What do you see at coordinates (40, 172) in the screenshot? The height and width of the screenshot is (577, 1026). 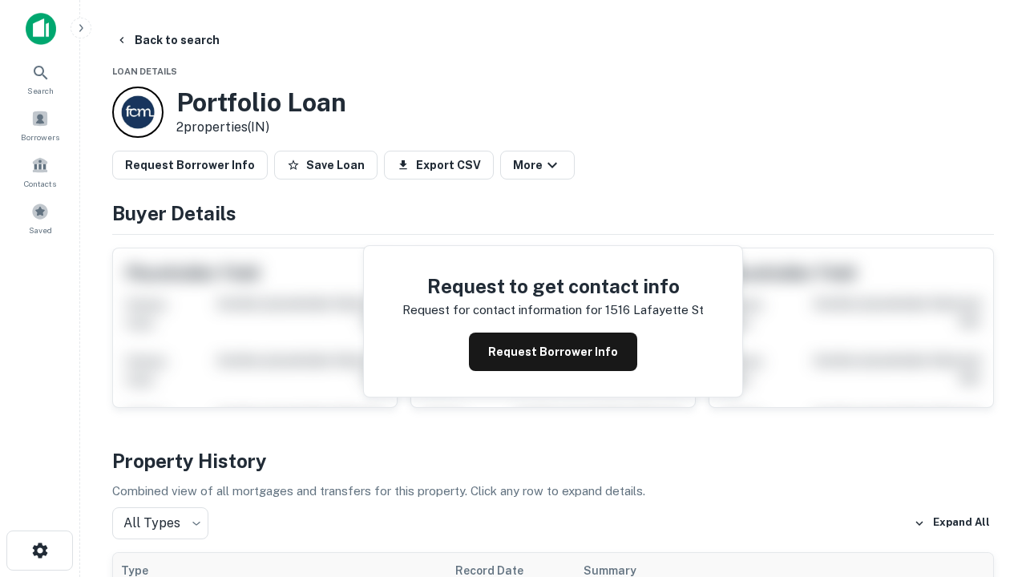 I see `div: Contacts` at bounding box center [40, 172].